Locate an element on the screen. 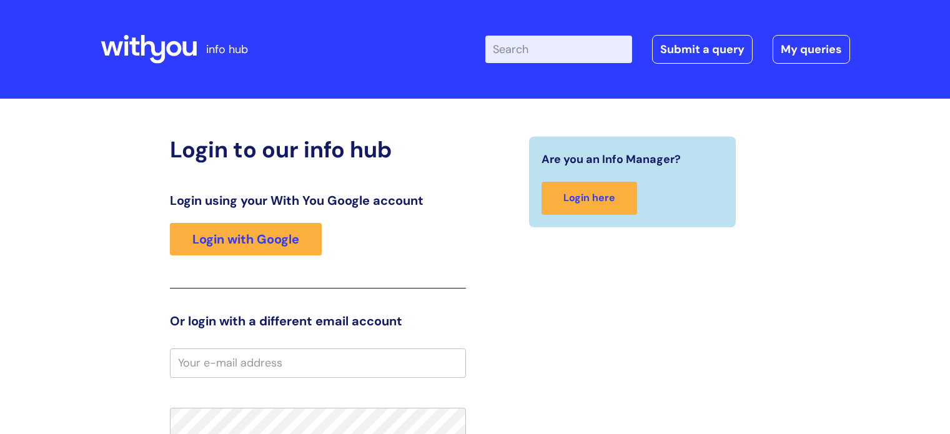  p: info hub is located at coordinates (227, 49).